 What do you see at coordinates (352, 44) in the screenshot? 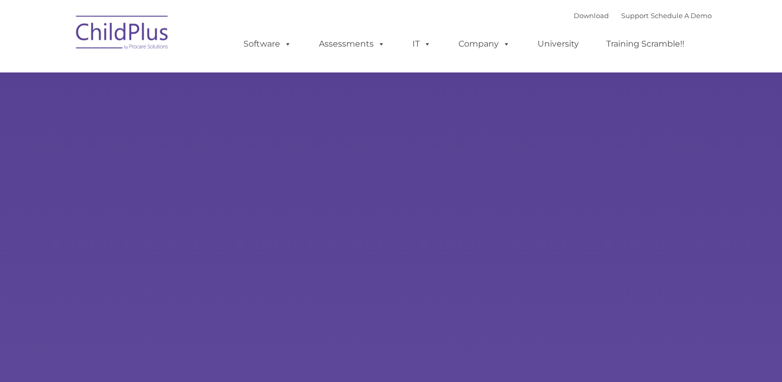
I see `a: Assessments` at bounding box center [352, 44].